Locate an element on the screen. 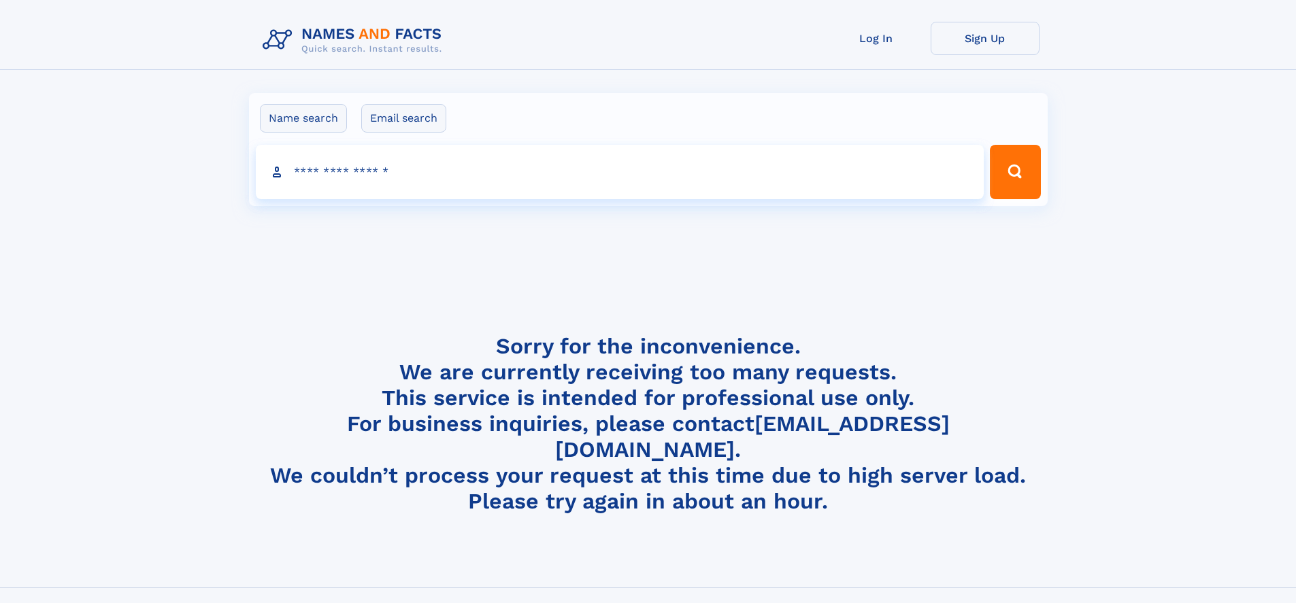 The width and height of the screenshot is (1296, 603). a: Log In is located at coordinates (876, 38).